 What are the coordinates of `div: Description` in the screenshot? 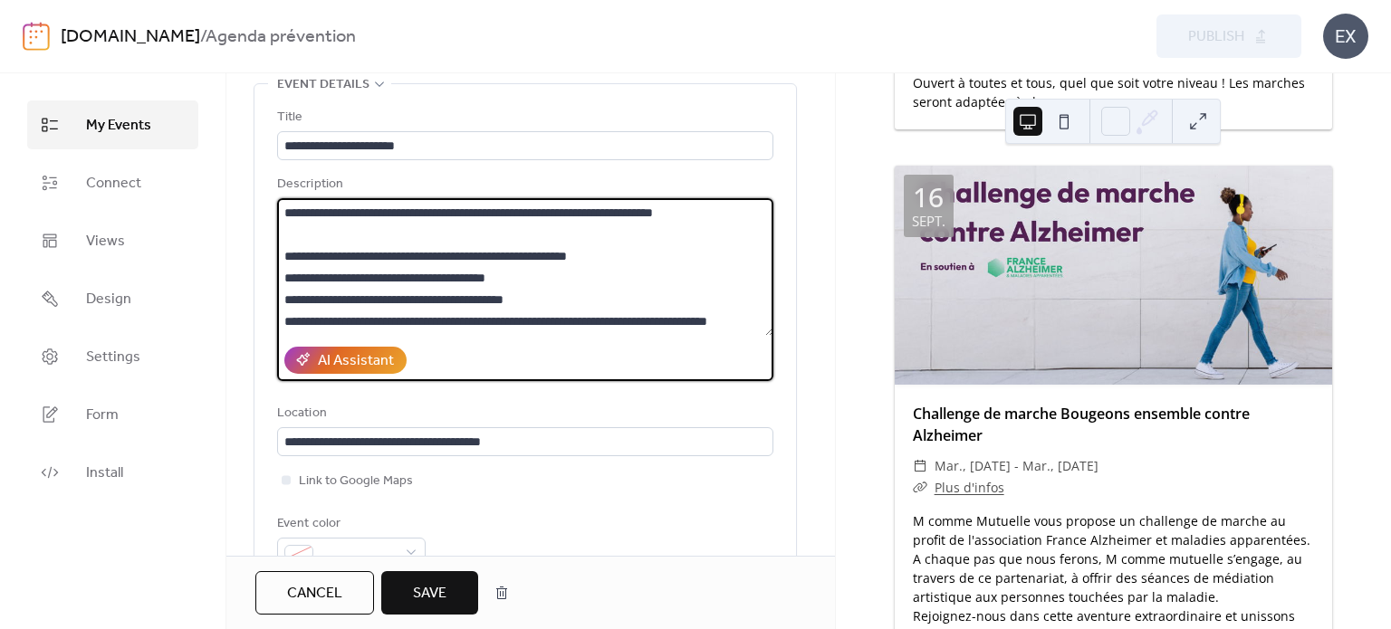 It's located at (523, 185).